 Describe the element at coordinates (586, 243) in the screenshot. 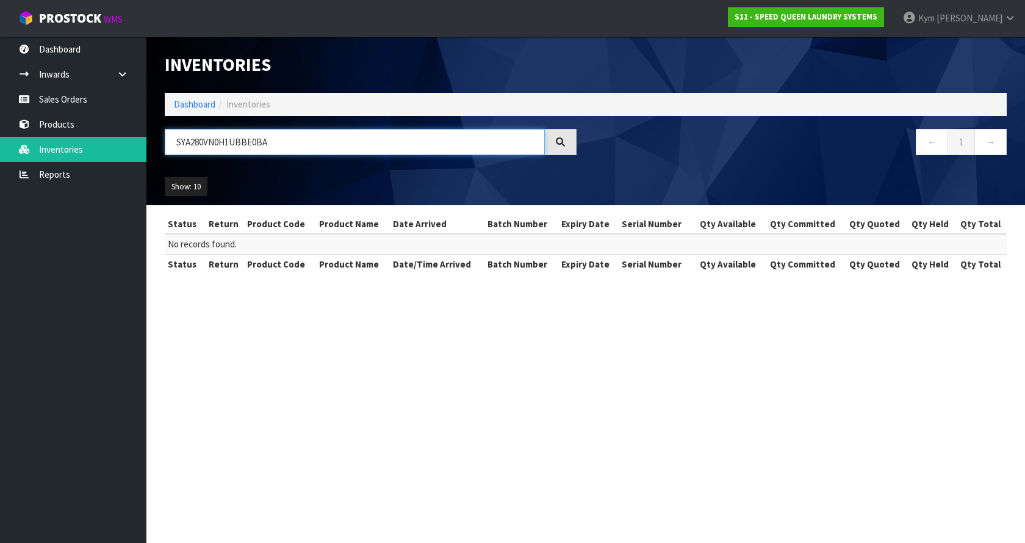

I see `td: No records found.` at that location.